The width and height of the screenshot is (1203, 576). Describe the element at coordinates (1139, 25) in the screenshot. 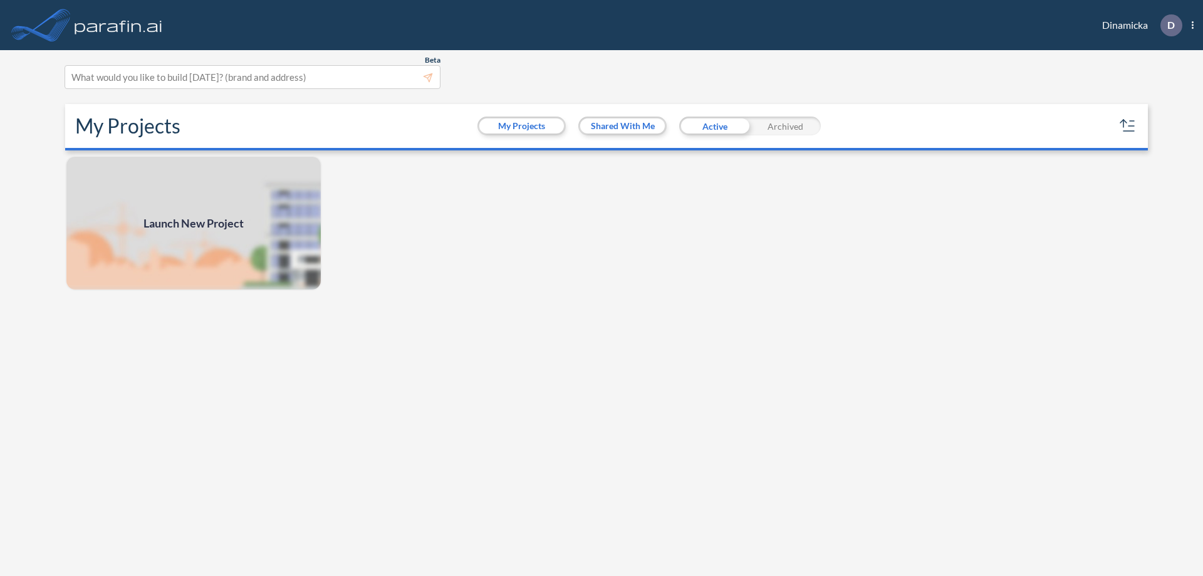

I see `div: Dinamicka` at that location.